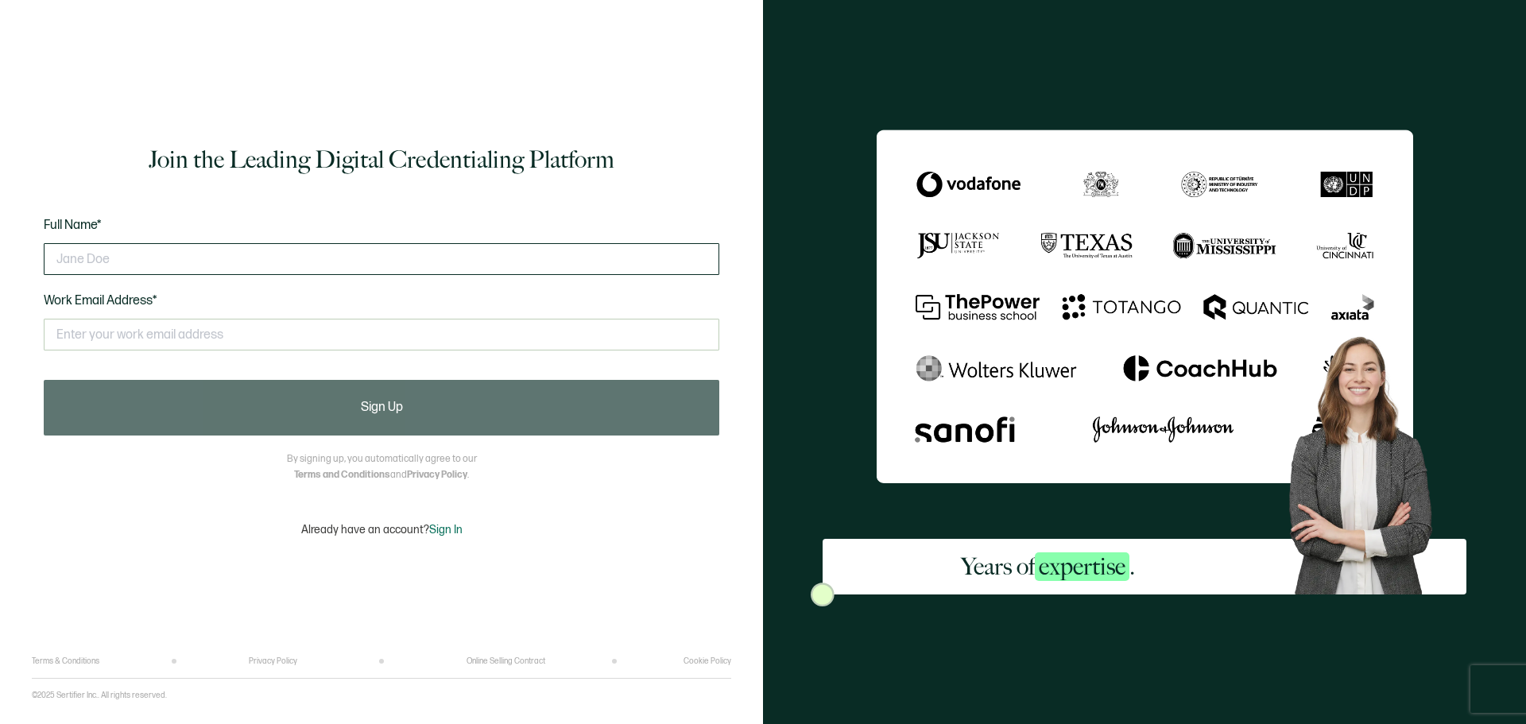 This screenshot has height=724, width=1526. I want to click on p: Already have an account?, so click(381, 529).